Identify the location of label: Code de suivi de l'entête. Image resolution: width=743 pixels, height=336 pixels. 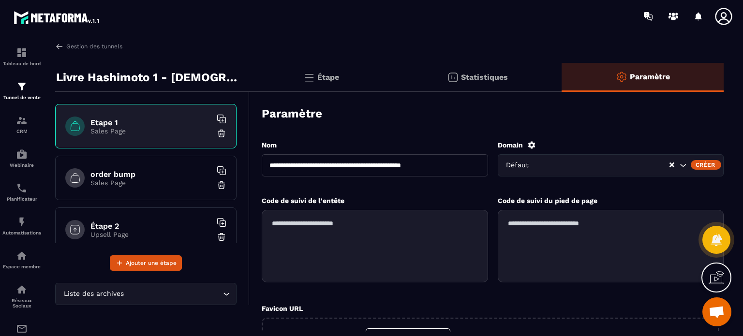
(303, 201).